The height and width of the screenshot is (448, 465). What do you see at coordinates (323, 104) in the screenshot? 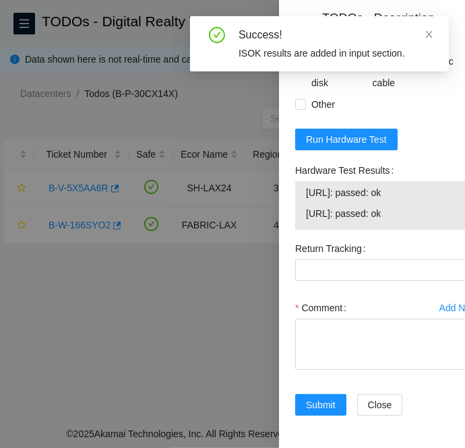
I see `span: Other` at bounding box center [323, 104].